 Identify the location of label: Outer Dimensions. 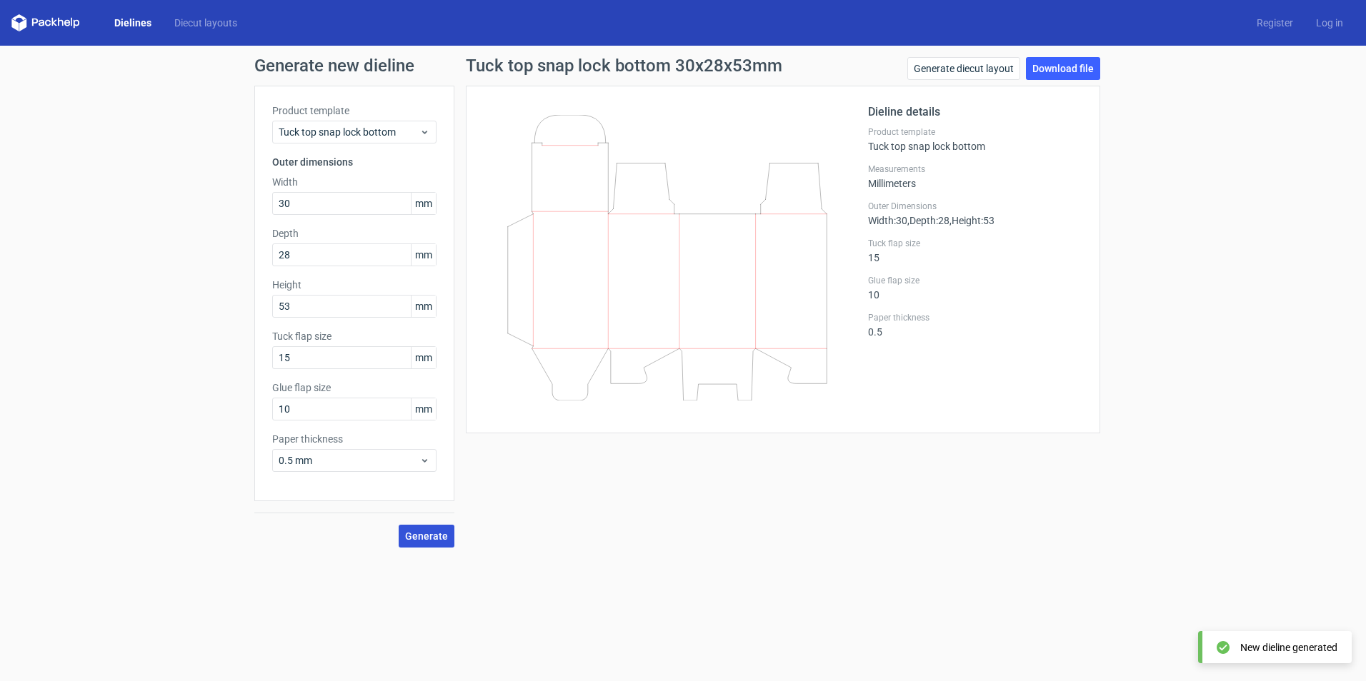
(975, 206).